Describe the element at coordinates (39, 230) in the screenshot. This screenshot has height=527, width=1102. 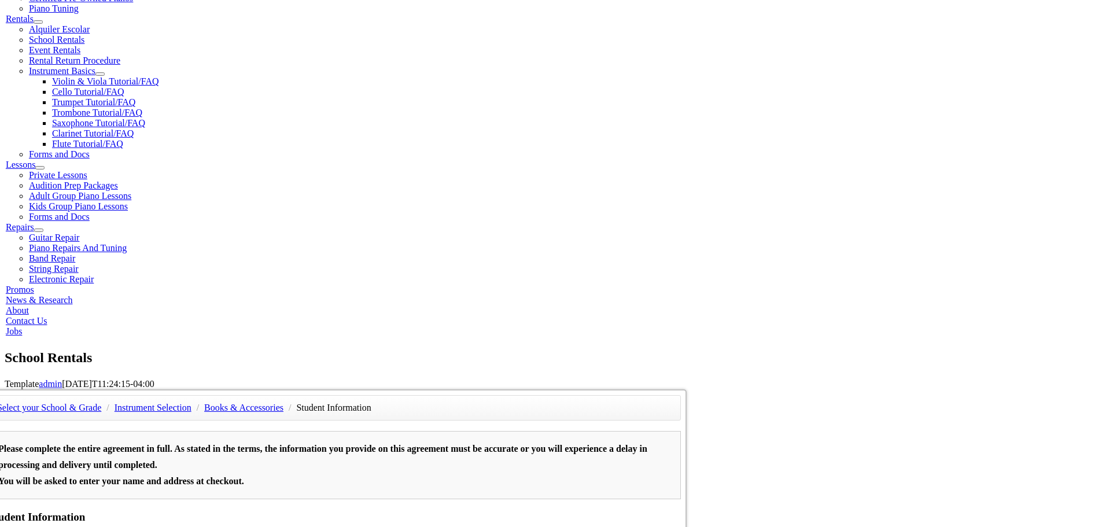
I see `button: Open submenu of Repairs` at that location.